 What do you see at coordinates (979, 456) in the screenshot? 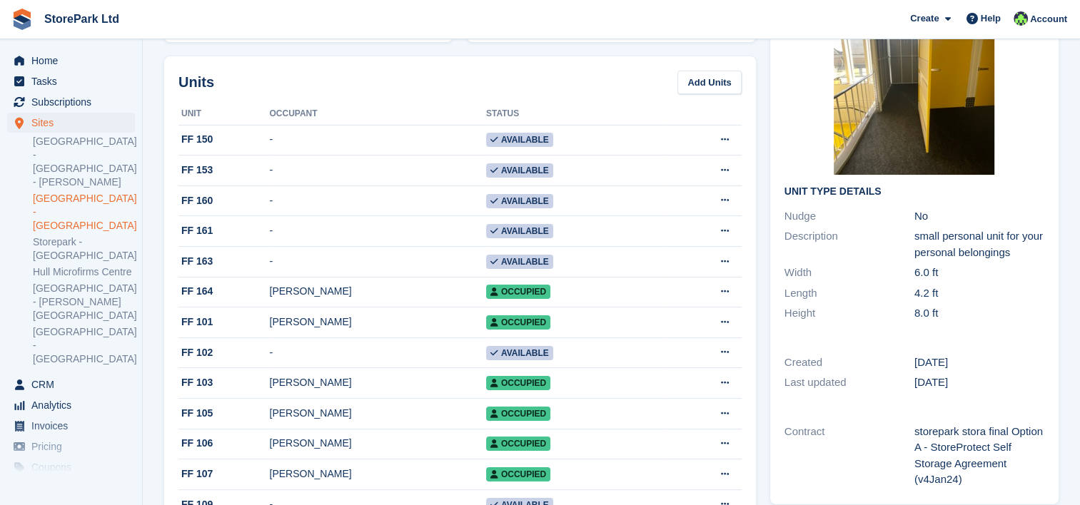
I see `div: storepark stora final Option A - StoreProtect Self Storage Agreement (v4Jan24)` at bounding box center [979, 456].